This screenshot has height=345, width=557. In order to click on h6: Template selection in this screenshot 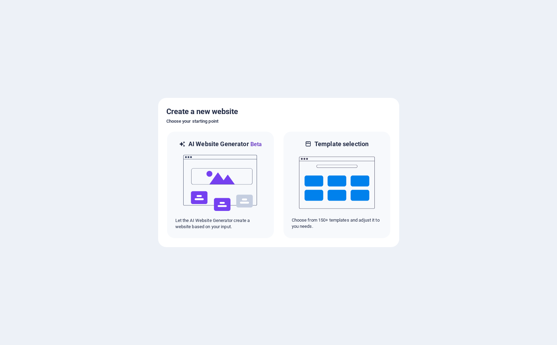, I will do `click(341, 144)`.